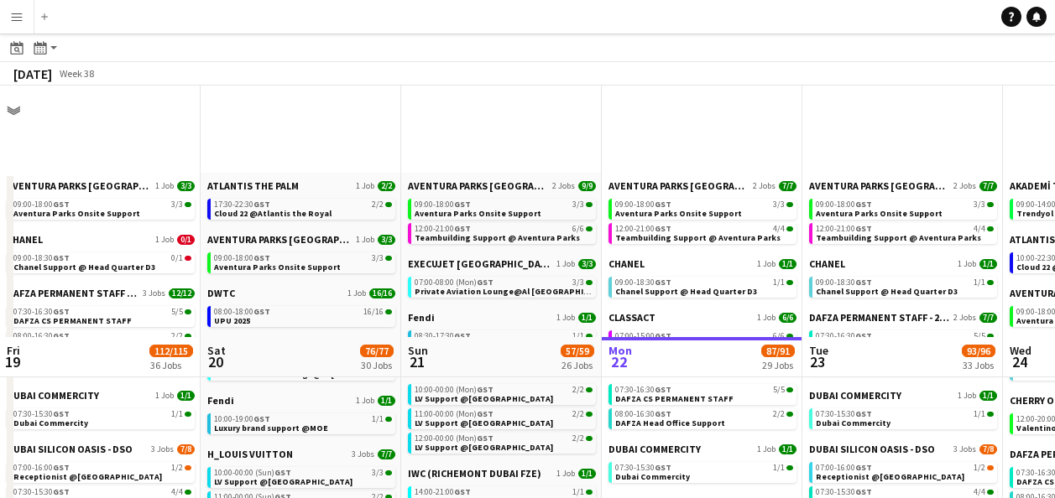 The height and width of the screenshot is (498, 1055). Describe the element at coordinates (185, 450) in the screenshot. I see `span: 7/8` at that location.